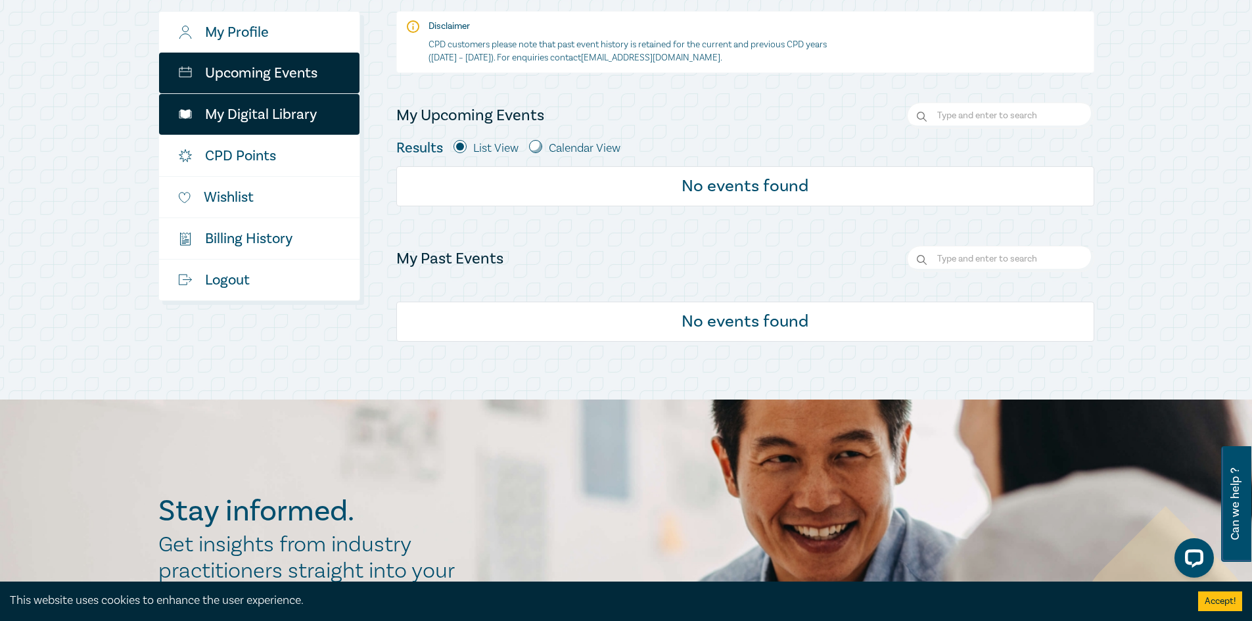  What do you see at coordinates (259, 32) in the screenshot?
I see `a: My Profile` at bounding box center [259, 32].